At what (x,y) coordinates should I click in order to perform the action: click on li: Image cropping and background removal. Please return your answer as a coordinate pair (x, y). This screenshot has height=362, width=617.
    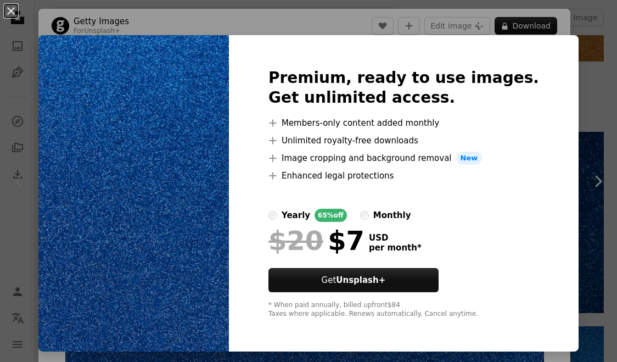
    Looking at the image, I should click on (404, 158).